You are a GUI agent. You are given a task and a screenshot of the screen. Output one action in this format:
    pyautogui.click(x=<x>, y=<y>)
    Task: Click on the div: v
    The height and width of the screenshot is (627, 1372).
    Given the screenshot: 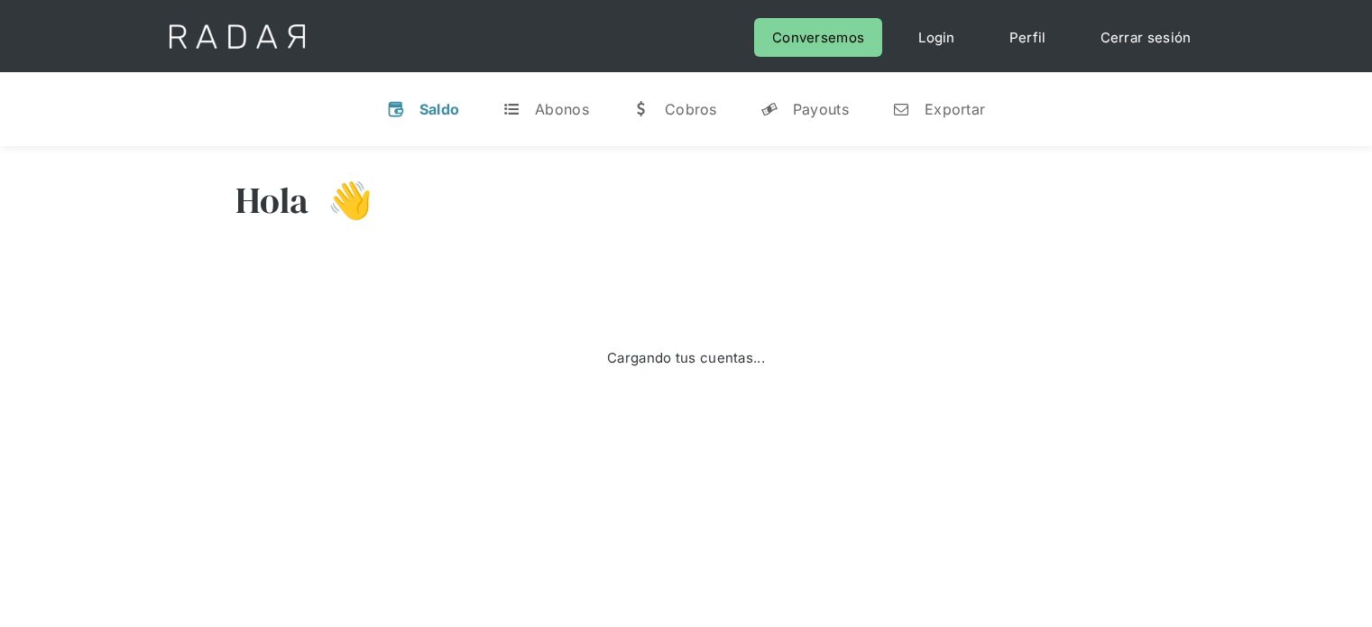 What is the action you would take?
    pyautogui.click(x=396, y=109)
    